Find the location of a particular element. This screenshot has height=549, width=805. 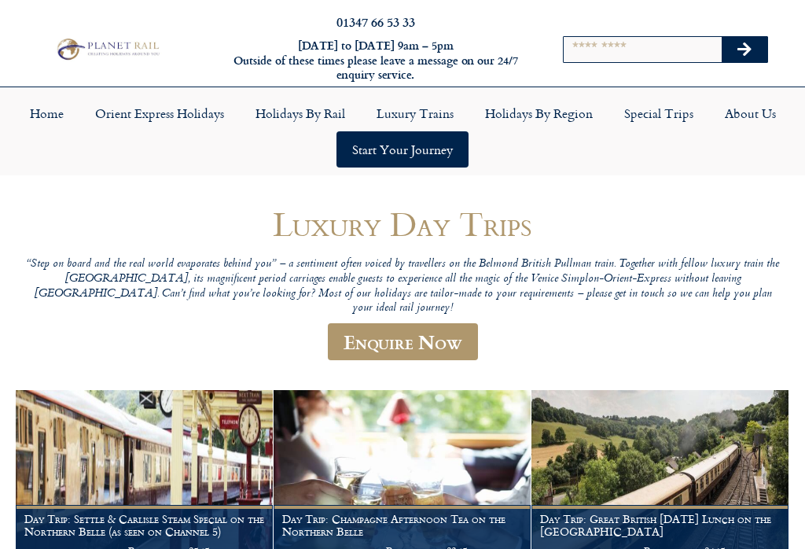

a: Enquire Now is located at coordinates (402, 341).